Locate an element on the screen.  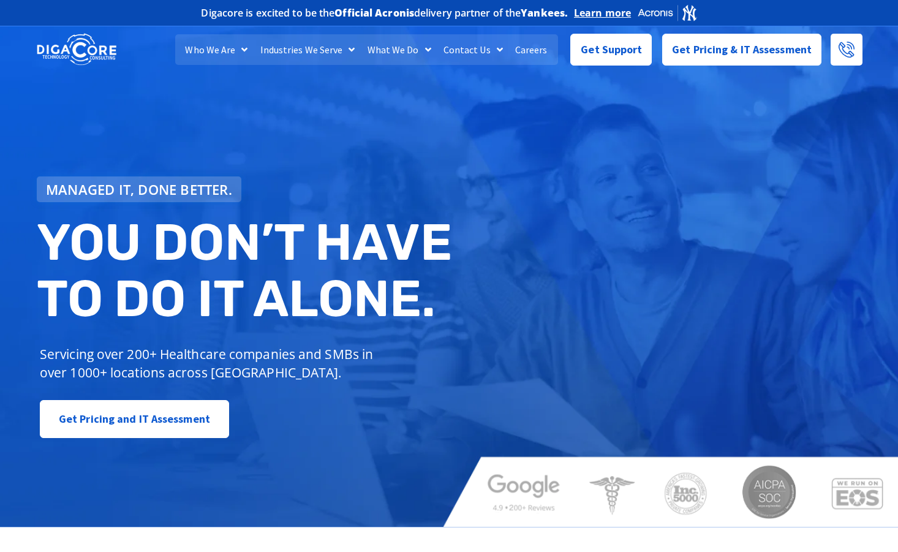
a: Careers is located at coordinates (531, 50).